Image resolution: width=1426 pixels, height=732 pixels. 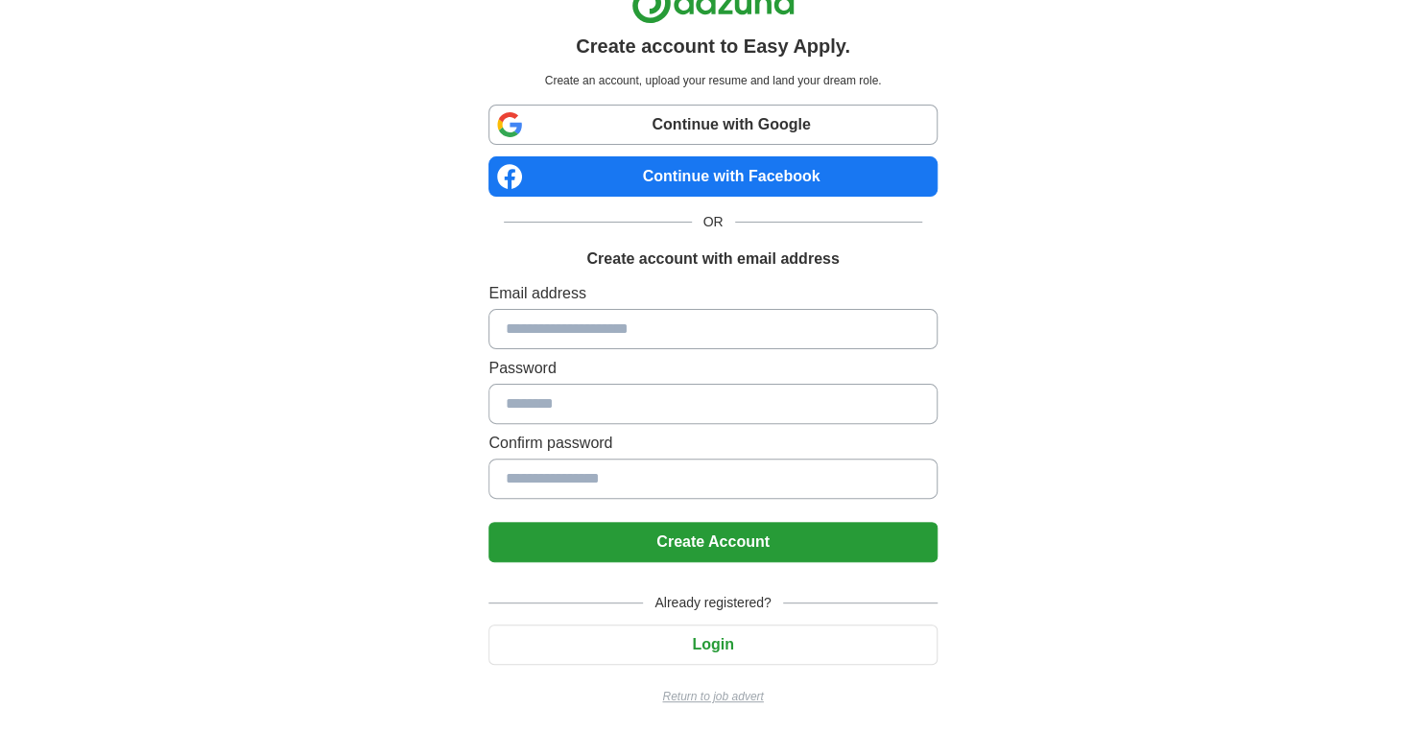 What do you see at coordinates (712, 125) in the screenshot?
I see `a: Continue with Google` at bounding box center [712, 125].